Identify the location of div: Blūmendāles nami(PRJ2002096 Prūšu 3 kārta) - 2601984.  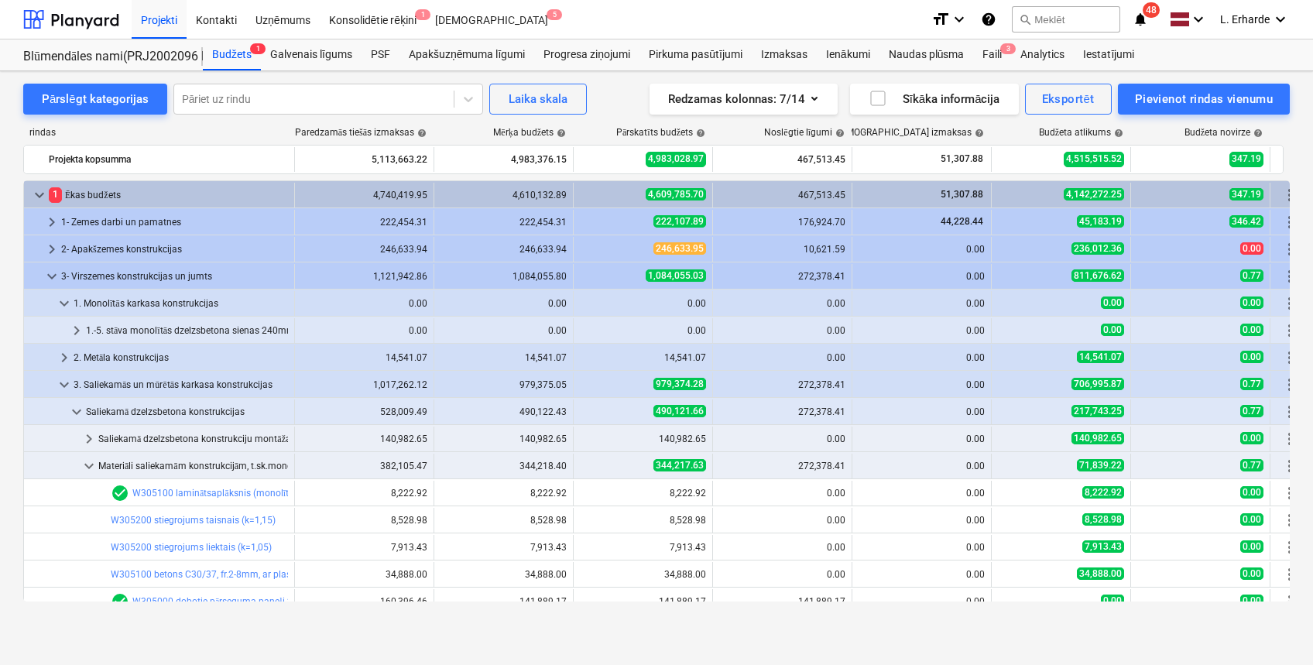
(104, 57).